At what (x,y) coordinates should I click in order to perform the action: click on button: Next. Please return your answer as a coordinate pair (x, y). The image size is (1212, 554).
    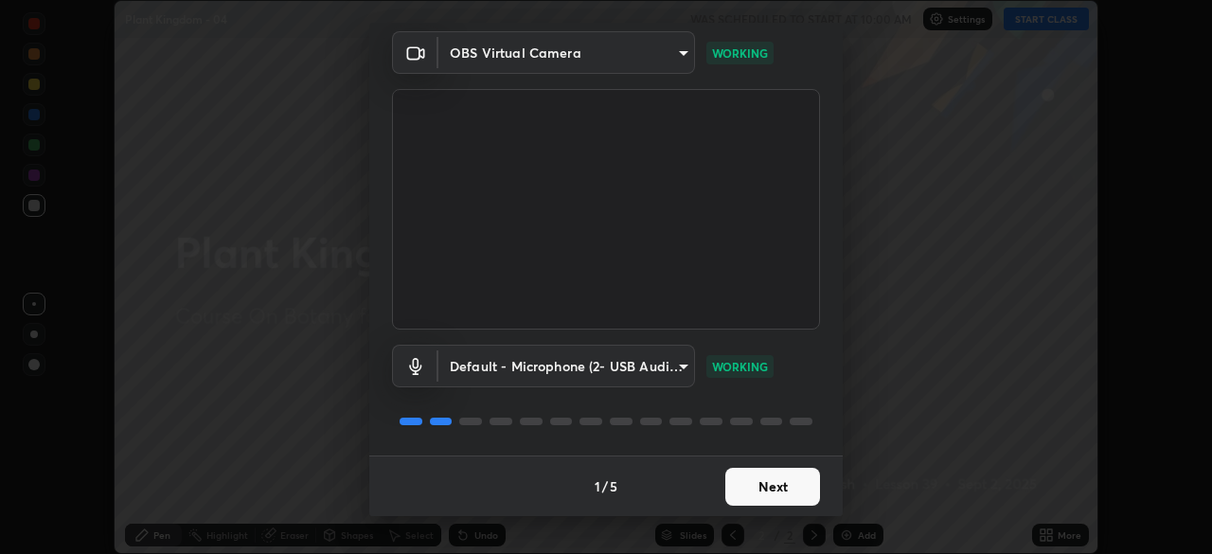
    Looking at the image, I should click on (772, 487).